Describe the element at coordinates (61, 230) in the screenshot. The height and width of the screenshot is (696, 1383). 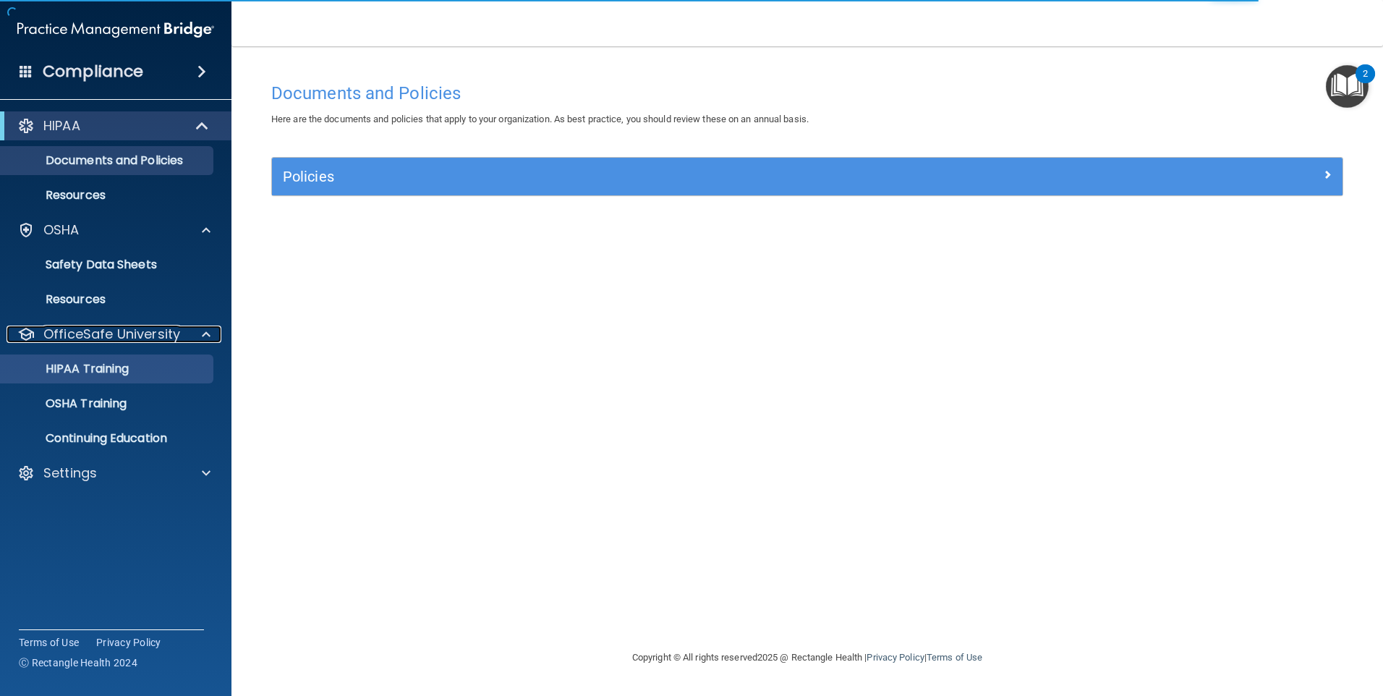
I see `p: OSHA` at that location.